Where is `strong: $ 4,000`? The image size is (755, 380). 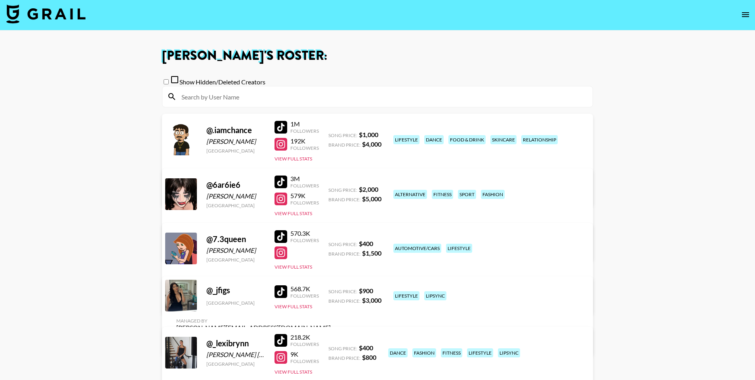 strong: $ 4,000 is located at coordinates (371, 144).